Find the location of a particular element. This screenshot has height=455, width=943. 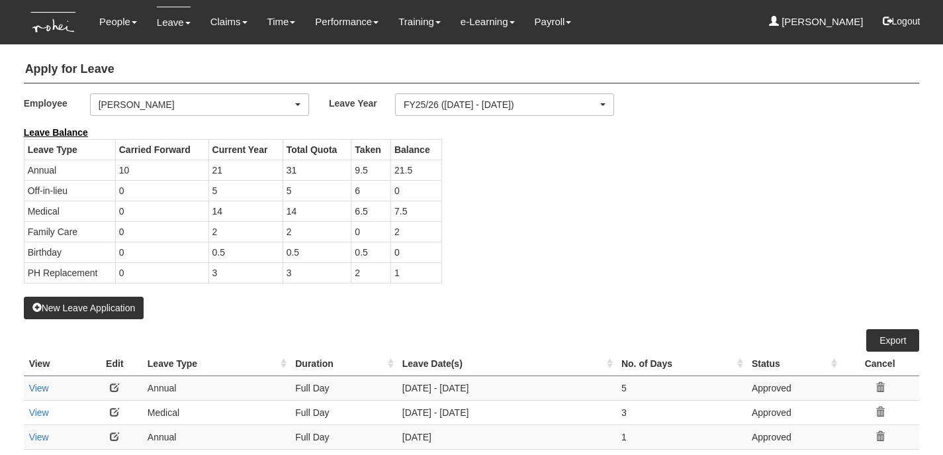

td: 7.5 is located at coordinates (416, 210).